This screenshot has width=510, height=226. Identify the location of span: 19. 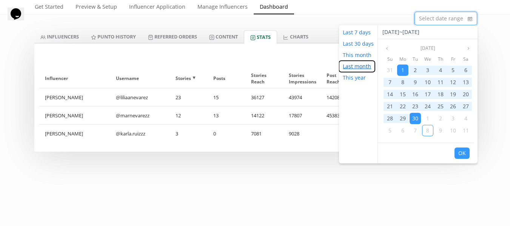
(453, 94).